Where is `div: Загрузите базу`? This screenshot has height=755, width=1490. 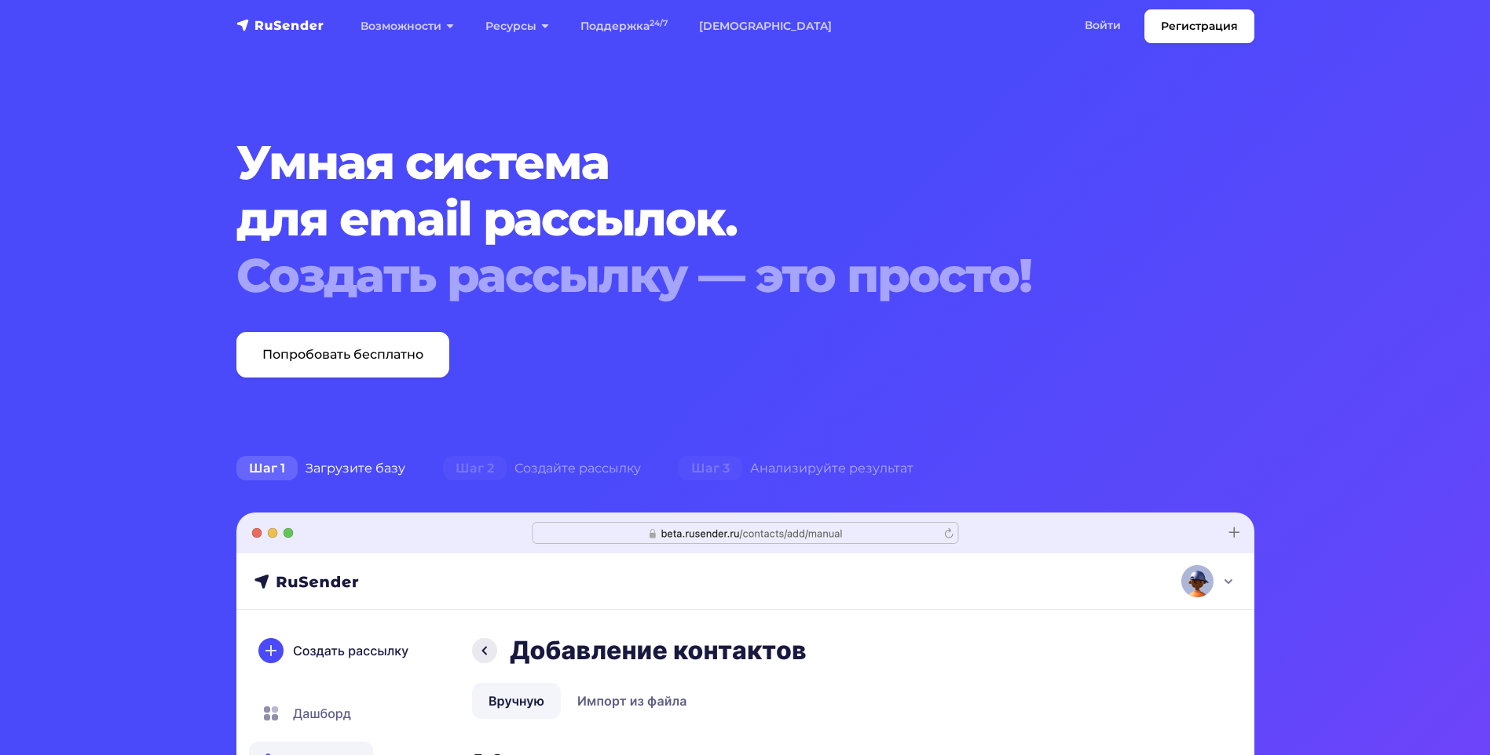
div: Загрузите базу is located at coordinates (320, 469).